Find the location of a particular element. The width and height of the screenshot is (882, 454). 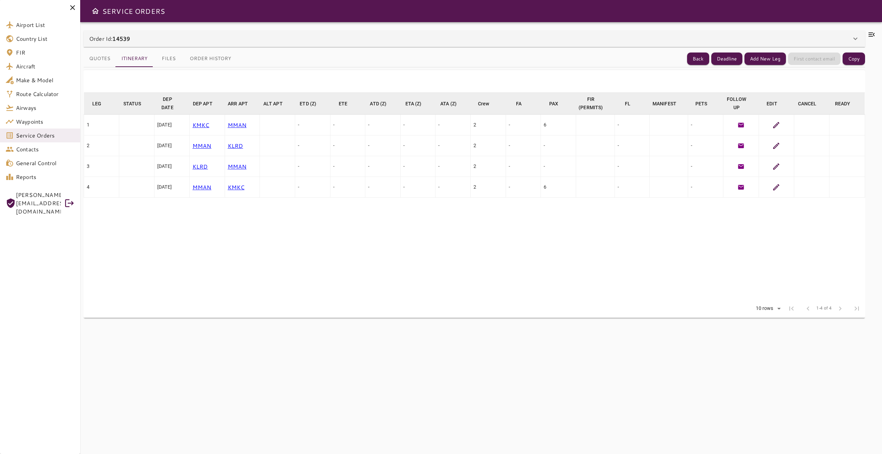

span: Aircraft is located at coordinates (45, 66).